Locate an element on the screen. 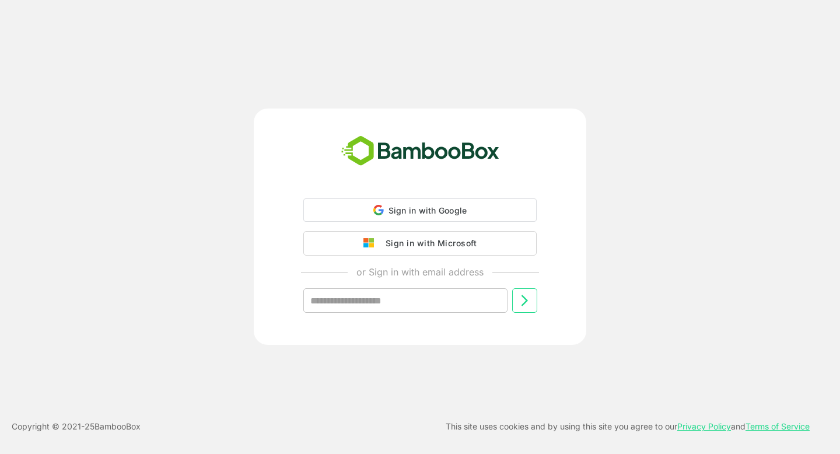  img: bamboobox is located at coordinates (420, 151).